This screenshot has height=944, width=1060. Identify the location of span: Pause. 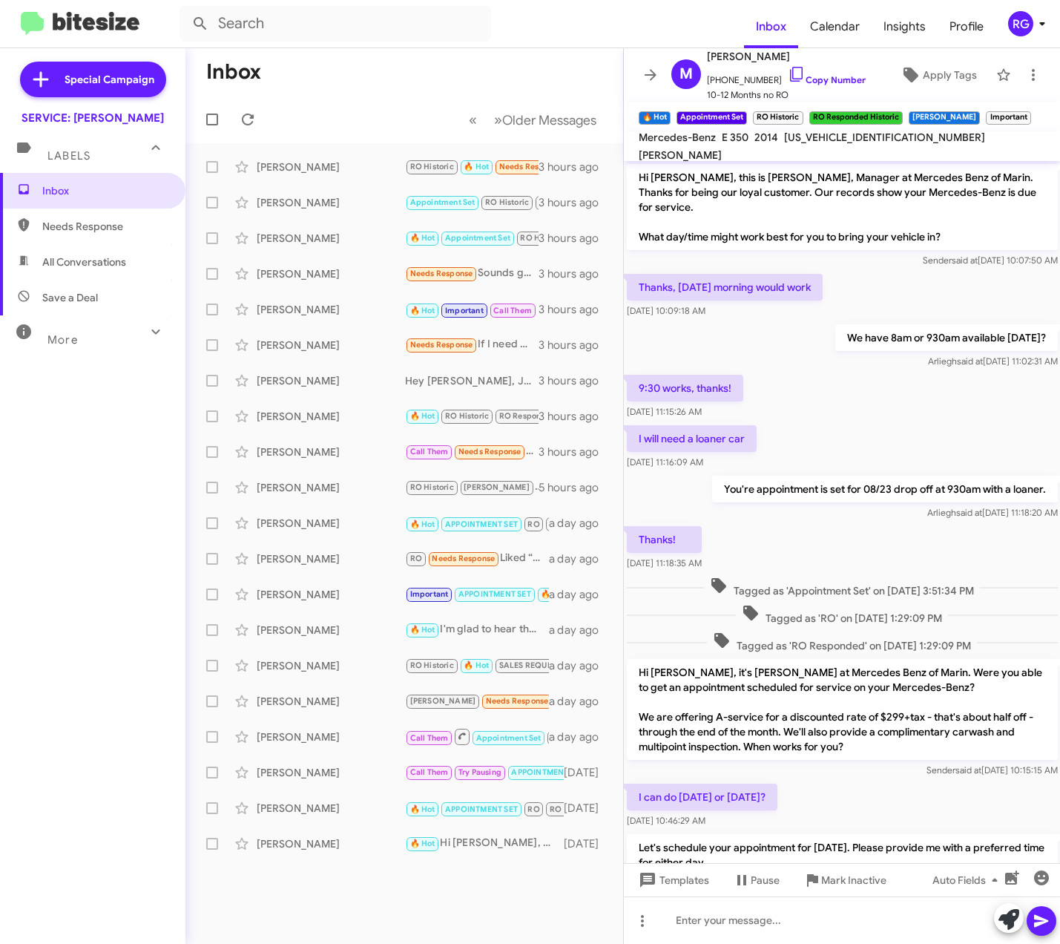
(765, 880).